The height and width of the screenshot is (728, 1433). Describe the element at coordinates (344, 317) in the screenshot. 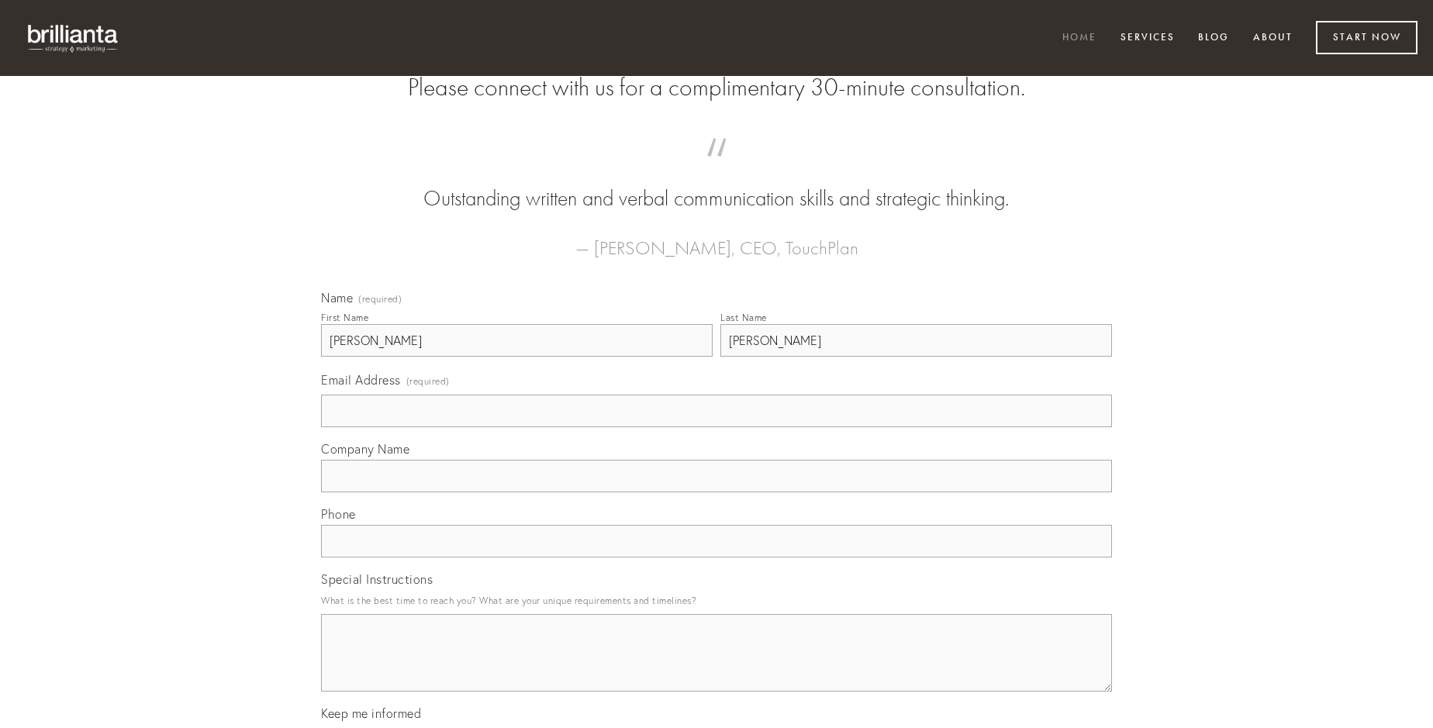

I see `div: First Name` at that location.